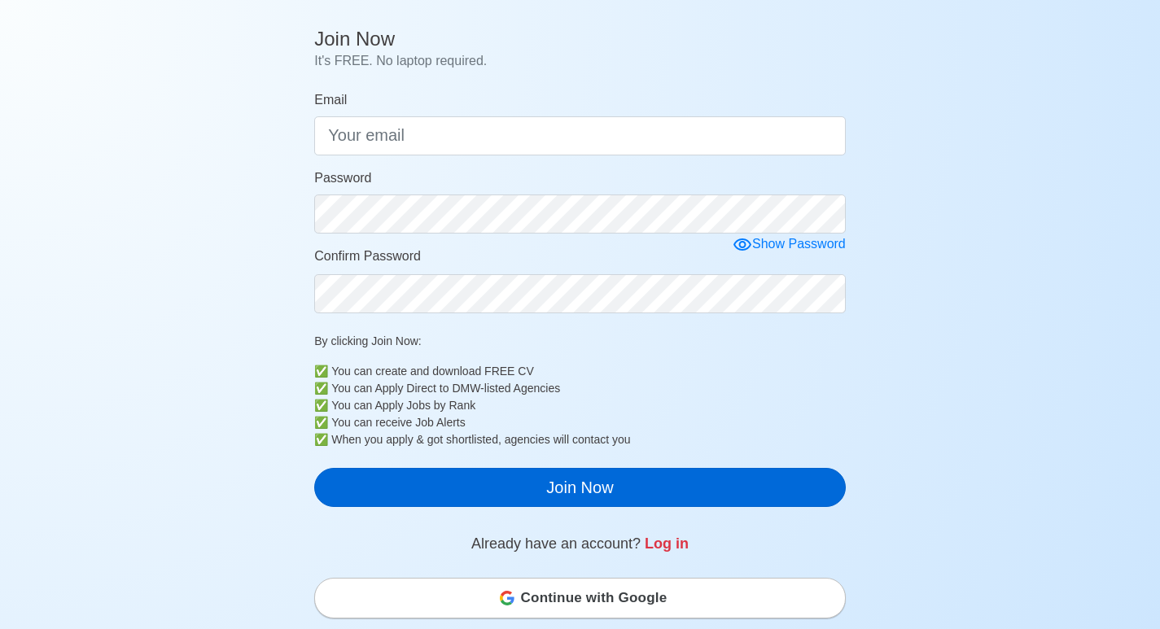 Image resolution: width=1160 pixels, height=629 pixels. What do you see at coordinates (580, 598) in the screenshot?
I see `button: Continue with Google` at bounding box center [580, 598].